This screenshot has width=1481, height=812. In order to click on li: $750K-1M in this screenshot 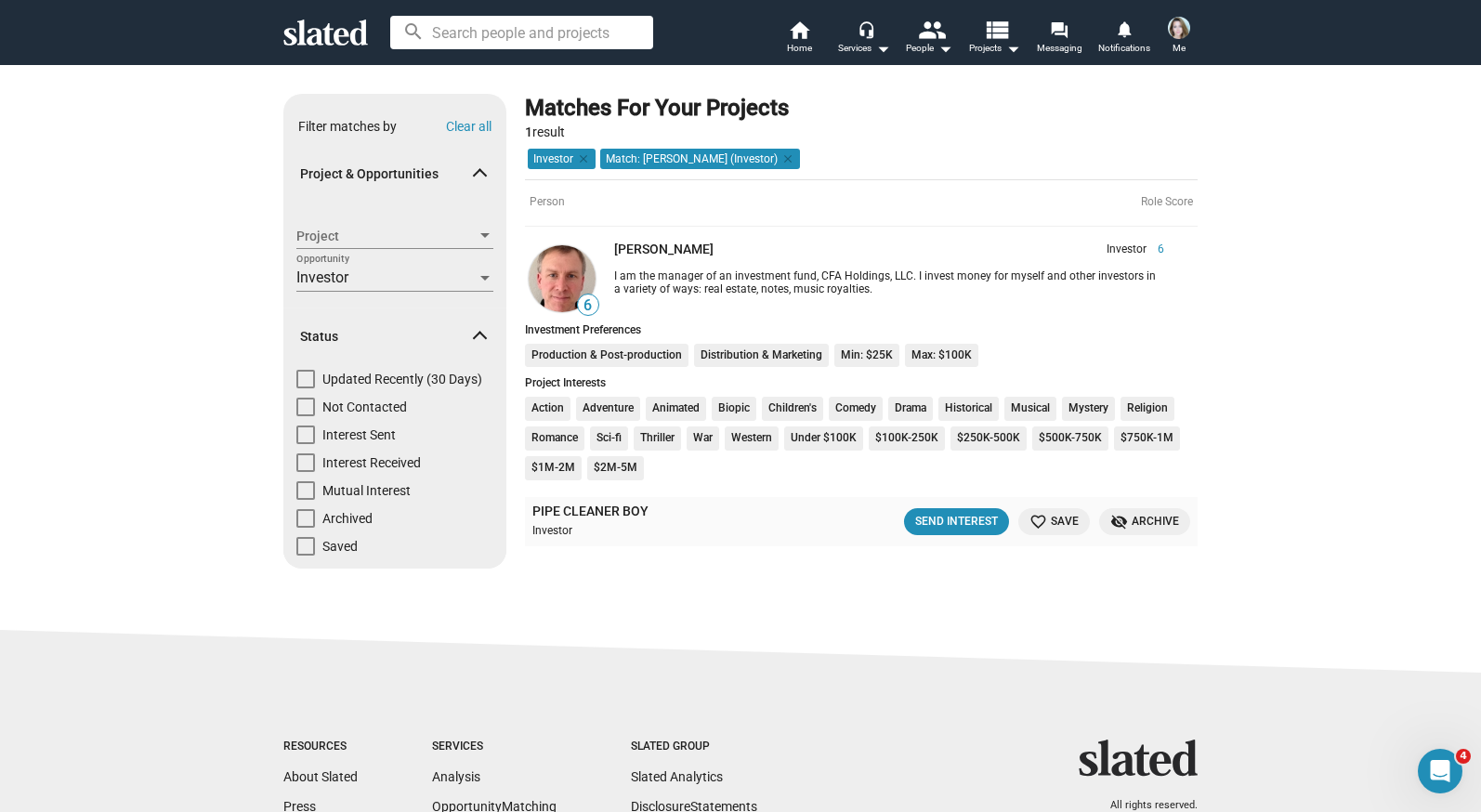, I will do `click(1146, 439)`.